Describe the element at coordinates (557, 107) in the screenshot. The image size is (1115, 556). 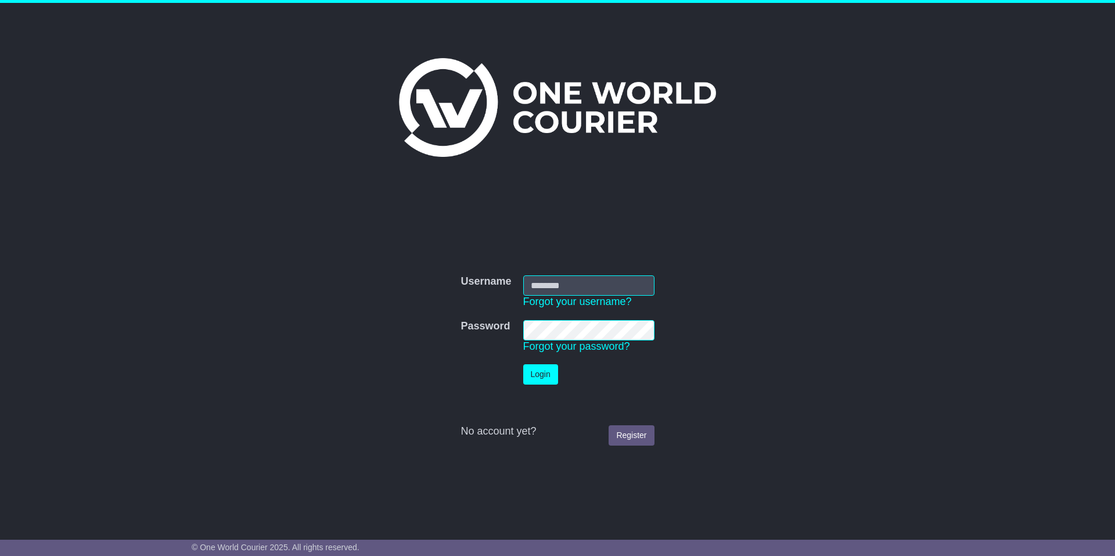
I see `img: One World` at that location.